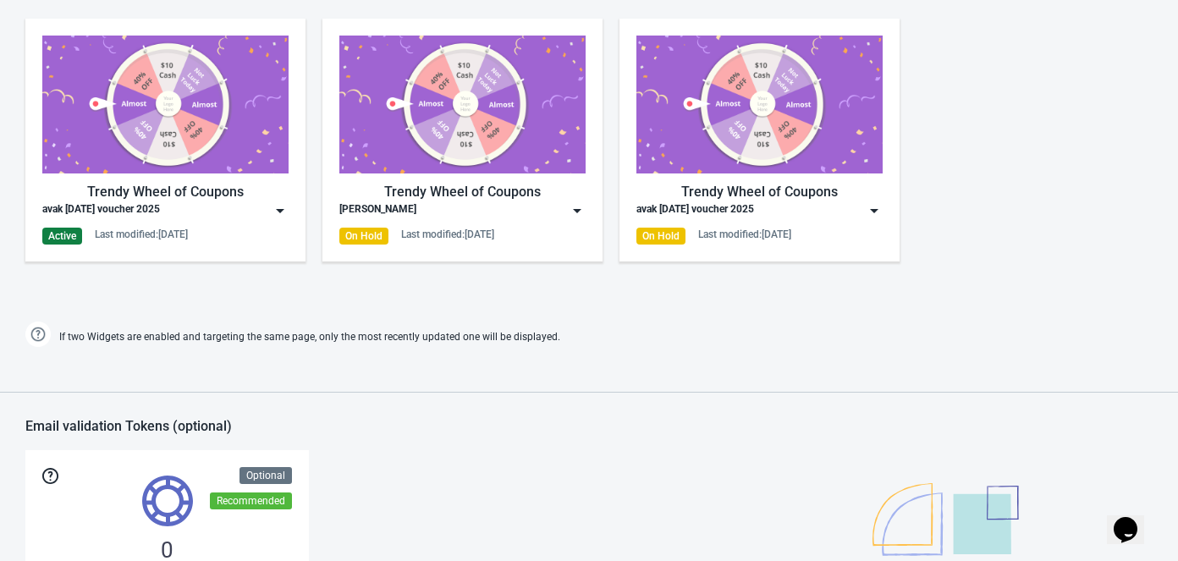 The height and width of the screenshot is (561, 1178). I want to click on img: help.png, so click(38, 334).